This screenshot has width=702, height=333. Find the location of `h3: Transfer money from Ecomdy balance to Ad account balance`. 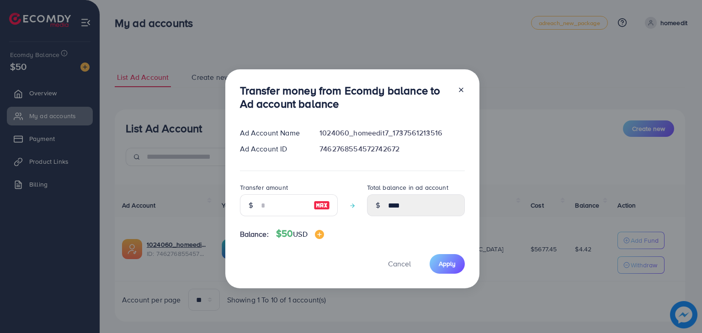

h3: Transfer money from Ecomdy balance to Ad account balance is located at coordinates (345, 97).